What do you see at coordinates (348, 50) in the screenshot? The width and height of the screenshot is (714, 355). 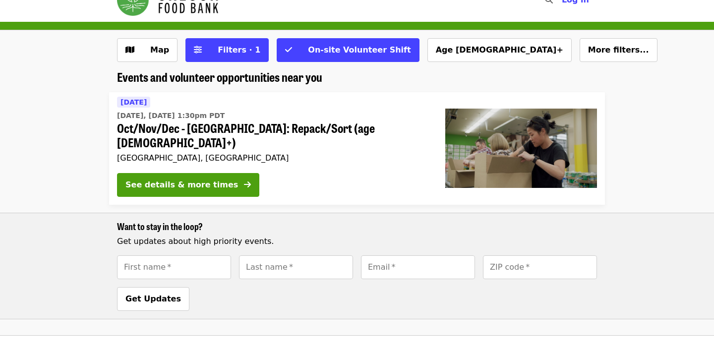 I see `button: On-site Volunteer Shift` at bounding box center [348, 50].